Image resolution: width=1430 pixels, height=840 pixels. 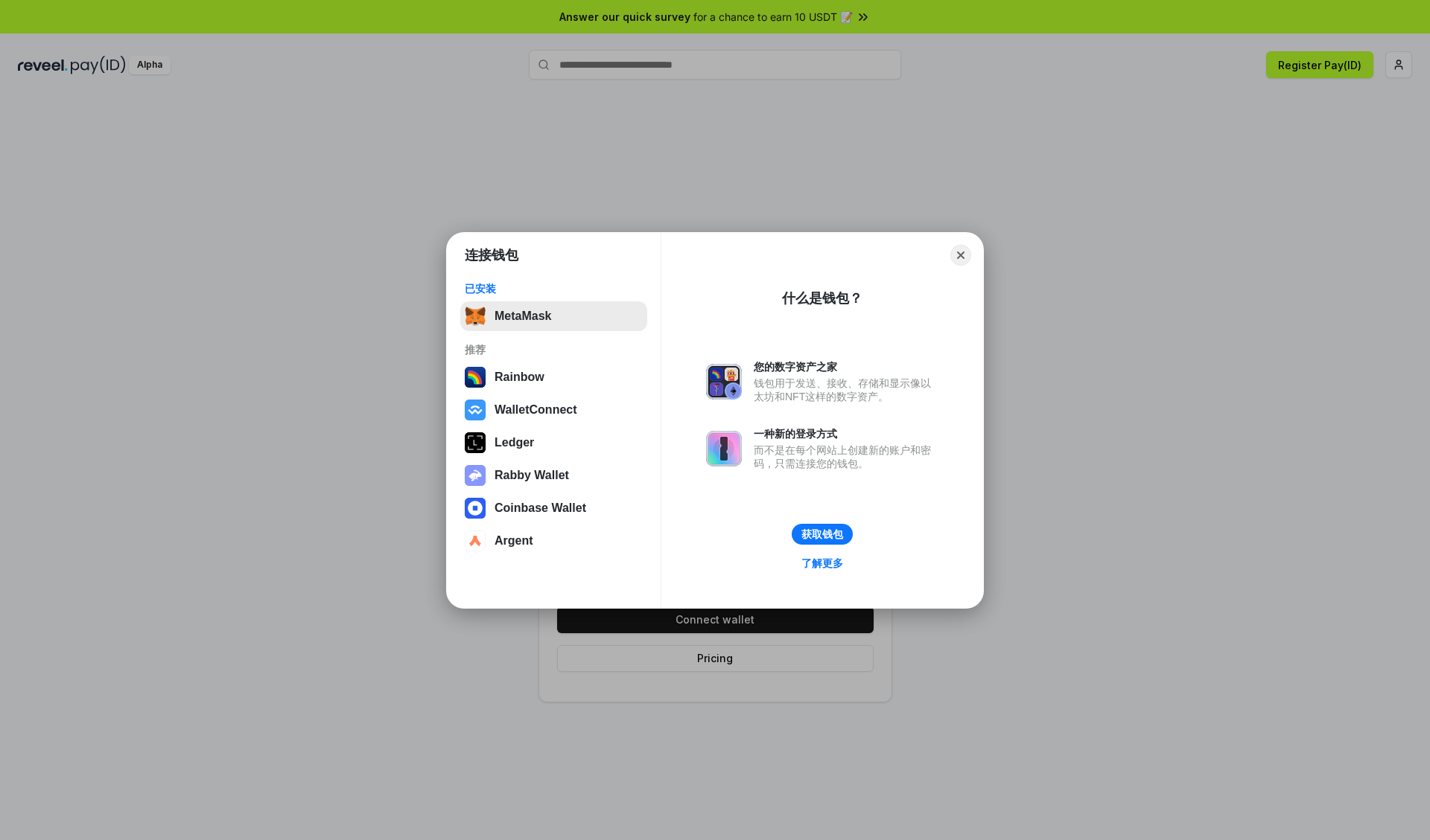 I want to click on div: 钱包用于发送、接收、存储和显示像以太坊和NFT这样的数字资产。, so click(x=846, y=390).